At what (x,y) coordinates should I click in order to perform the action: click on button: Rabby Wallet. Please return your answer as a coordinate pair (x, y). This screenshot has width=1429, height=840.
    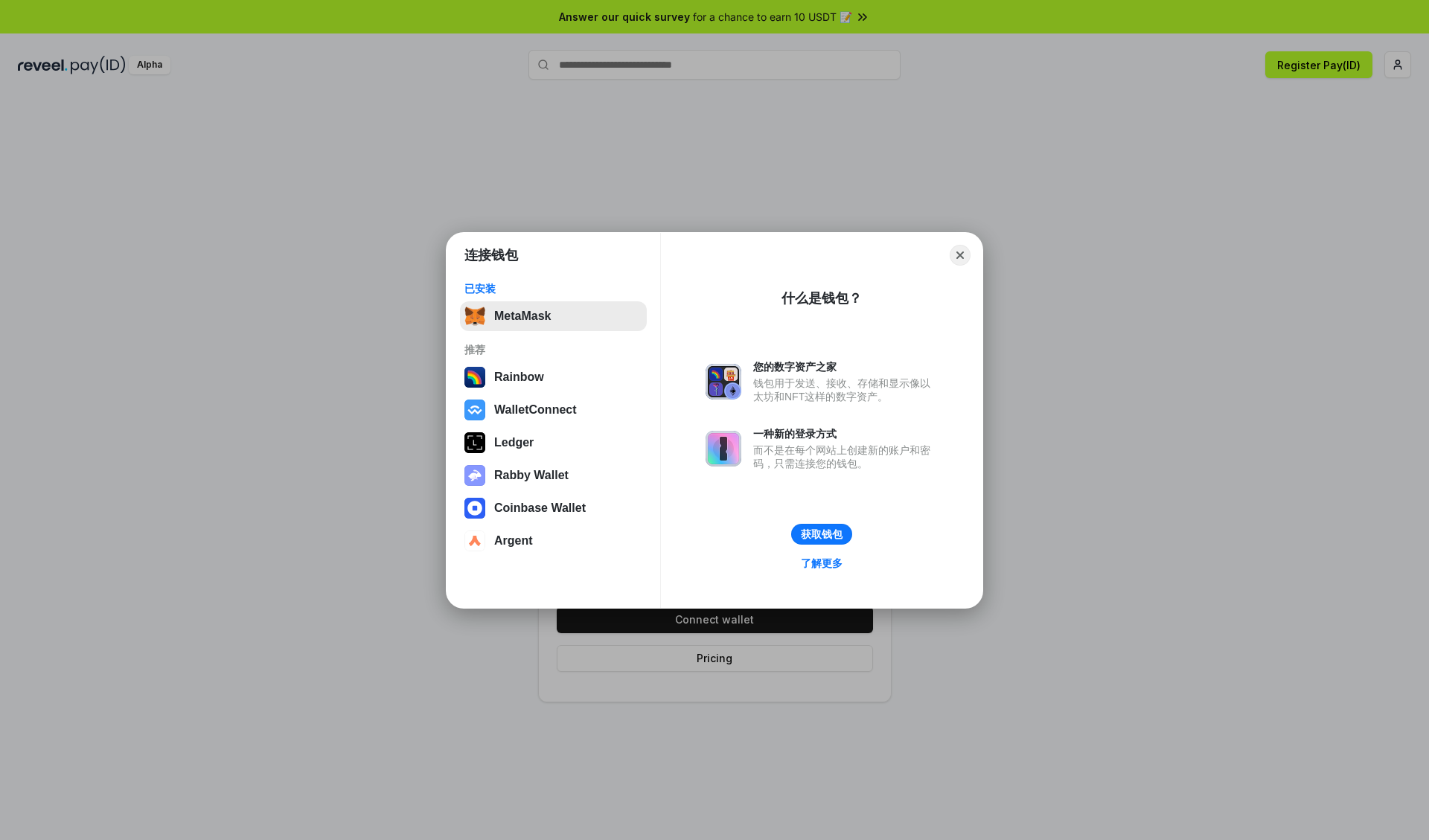
    Looking at the image, I should click on (553, 475).